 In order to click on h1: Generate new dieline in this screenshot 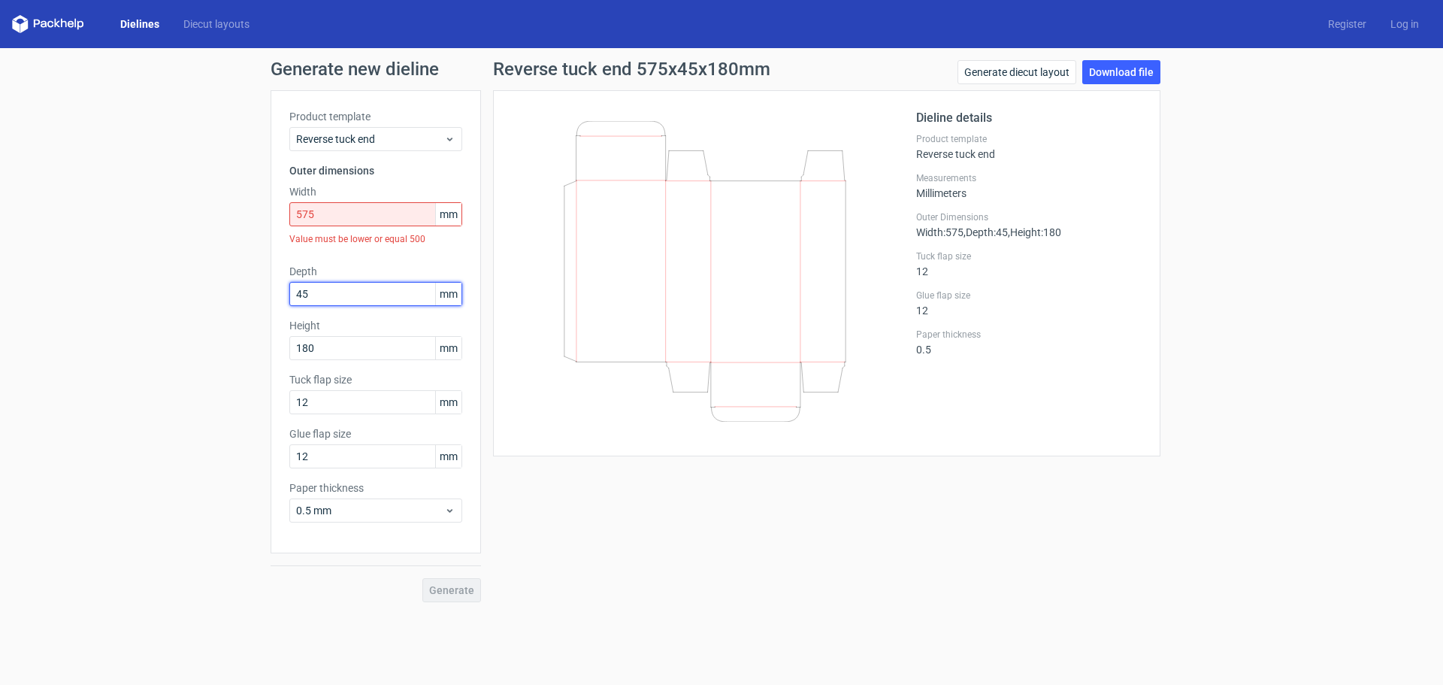, I will do `click(722, 69)`.